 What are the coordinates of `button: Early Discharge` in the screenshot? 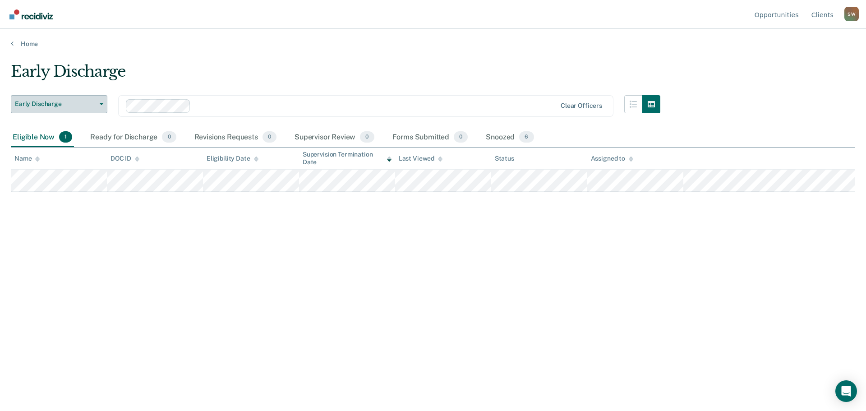 It's located at (59, 104).